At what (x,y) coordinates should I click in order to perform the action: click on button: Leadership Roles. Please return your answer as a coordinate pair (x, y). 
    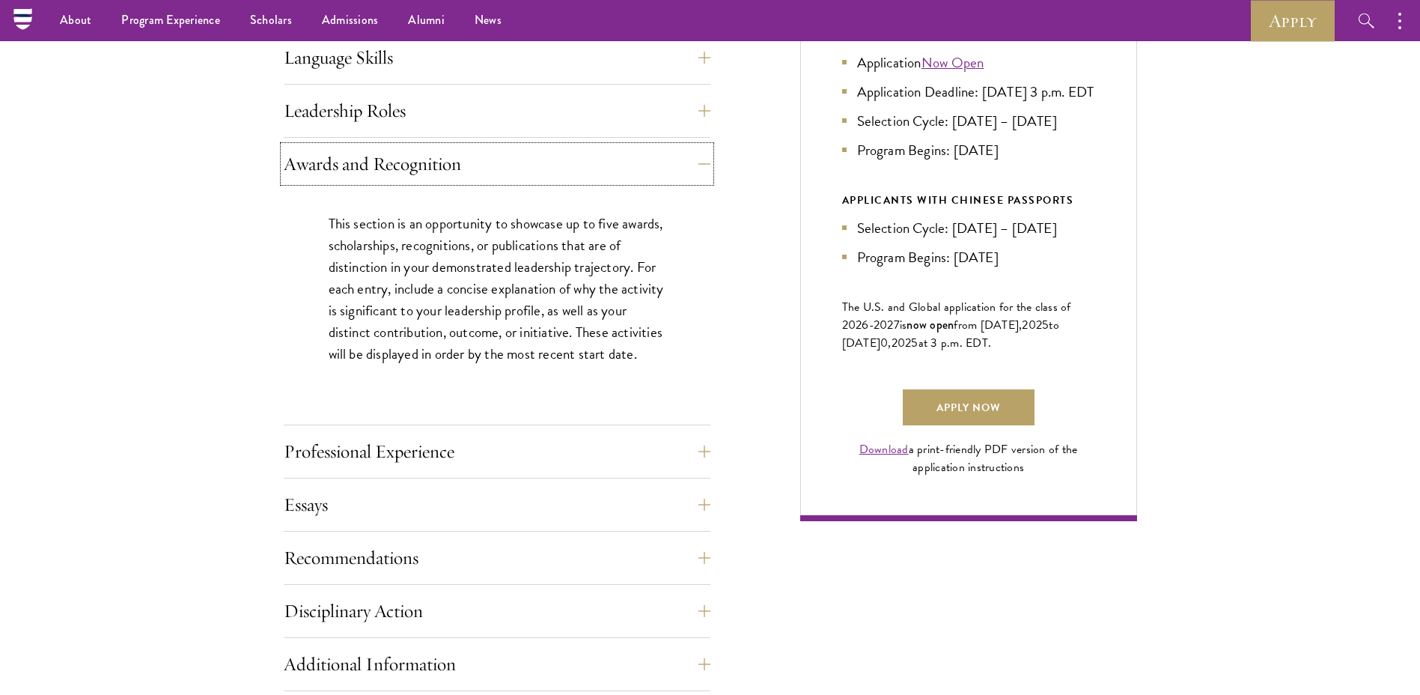
    Looking at the image, I should click on (497, 111).